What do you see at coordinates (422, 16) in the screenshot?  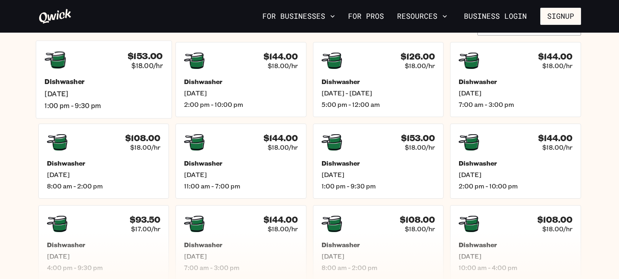 I see `button: Resources` at bounding box center [422, 16].